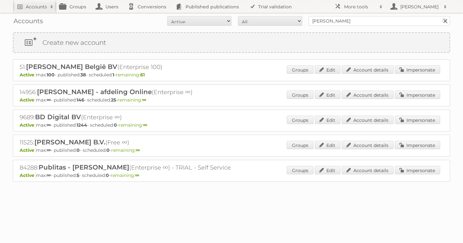 This screenshot has height=243, width=463. Describe the element at coordinates (132, 167) in the screenshot. I see `h2: 84288: (Enterprise ∞) - TRIAL - Self Service` at that location.